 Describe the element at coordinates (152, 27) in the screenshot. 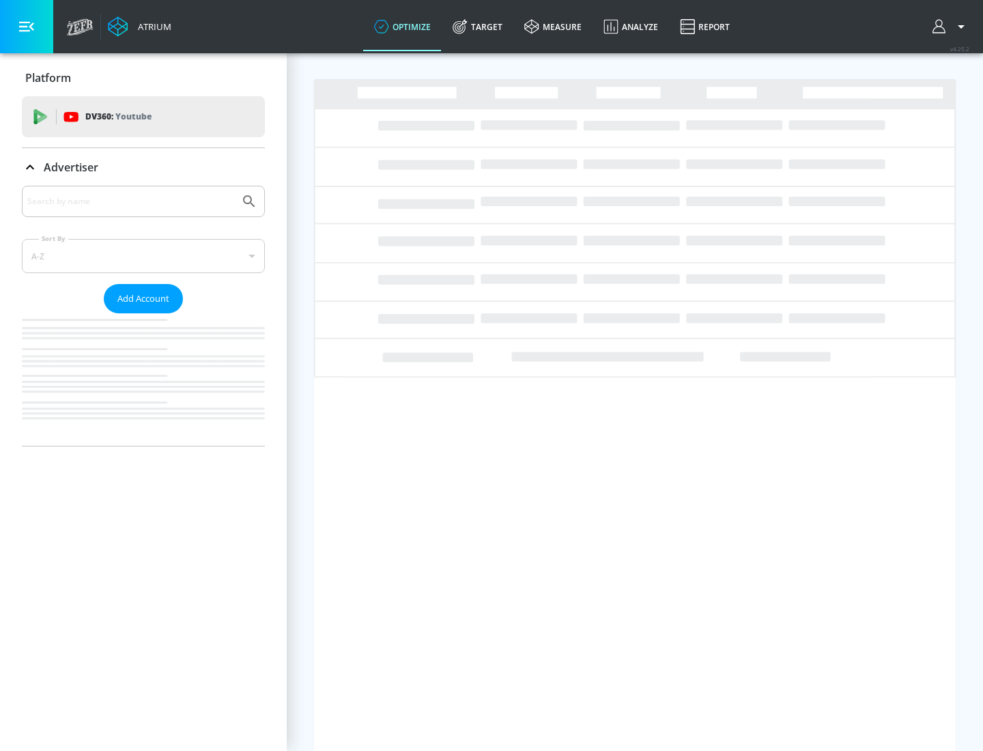

I see `div: Atrium` at that location.